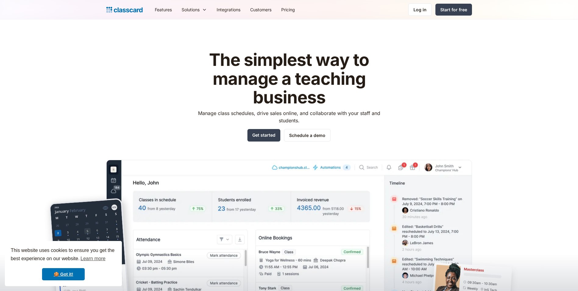  What do you see at coordinates (454, 9) in the screenshot?
I see `a: Start for free` at bounding box center [454, 9].